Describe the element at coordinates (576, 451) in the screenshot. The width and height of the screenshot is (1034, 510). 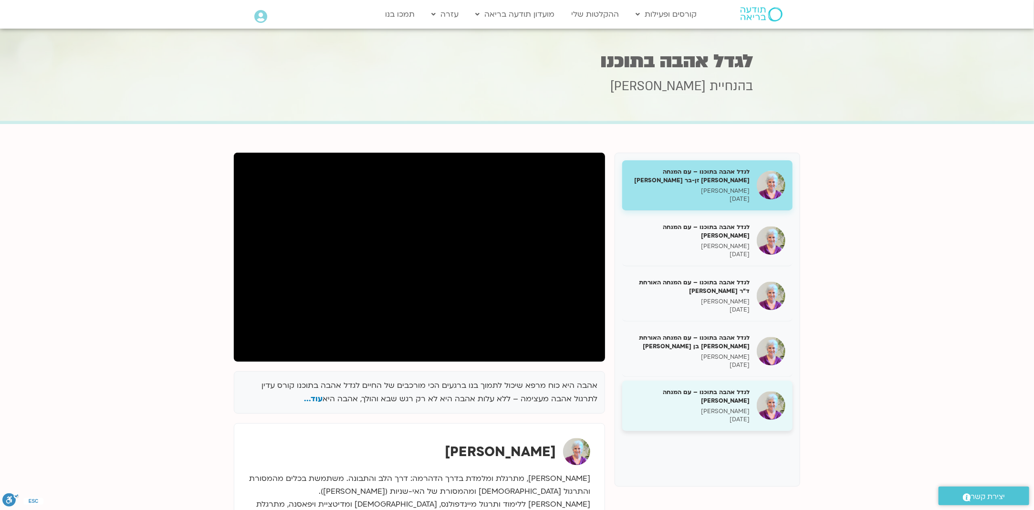
I see `img: סנדיה בר קמה` at that location.